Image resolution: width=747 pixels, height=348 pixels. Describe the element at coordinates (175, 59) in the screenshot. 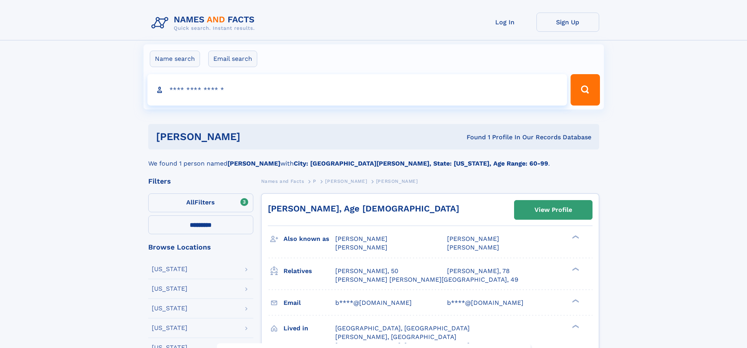

I see `label: Name search` at that location.